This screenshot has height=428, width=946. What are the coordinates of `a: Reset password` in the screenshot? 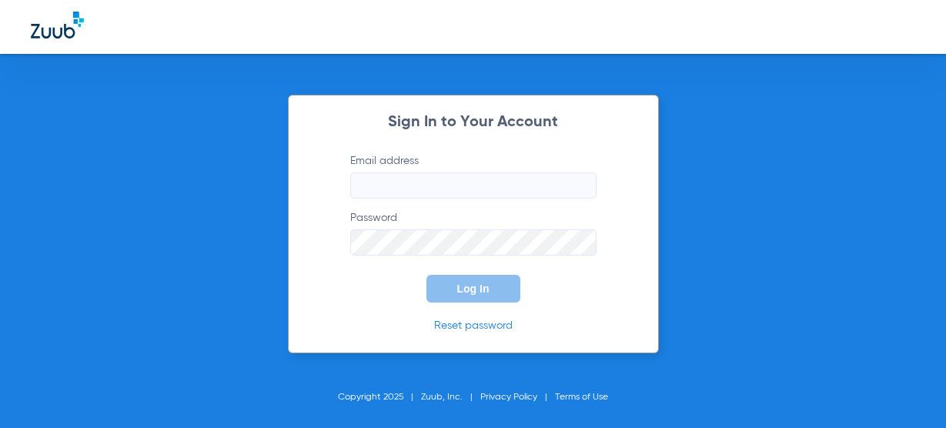 It's located at (473, 325).